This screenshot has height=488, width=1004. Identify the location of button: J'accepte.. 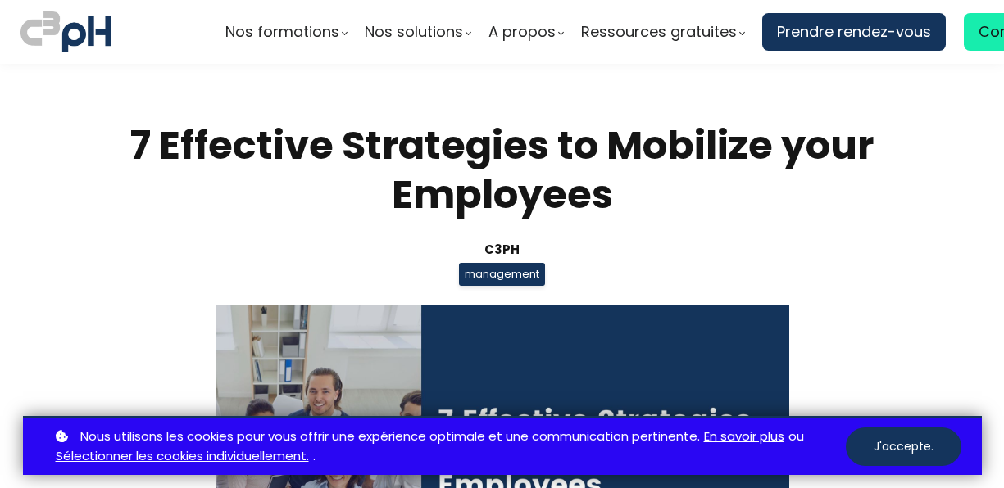
(903, 447).